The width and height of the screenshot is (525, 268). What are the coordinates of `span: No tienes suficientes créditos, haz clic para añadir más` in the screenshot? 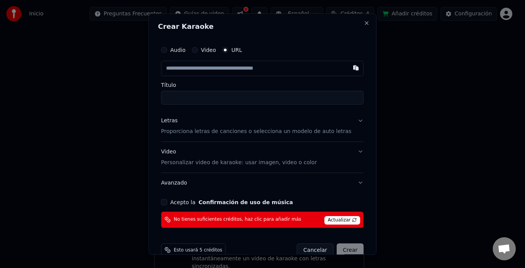 It's located at (237, 219).